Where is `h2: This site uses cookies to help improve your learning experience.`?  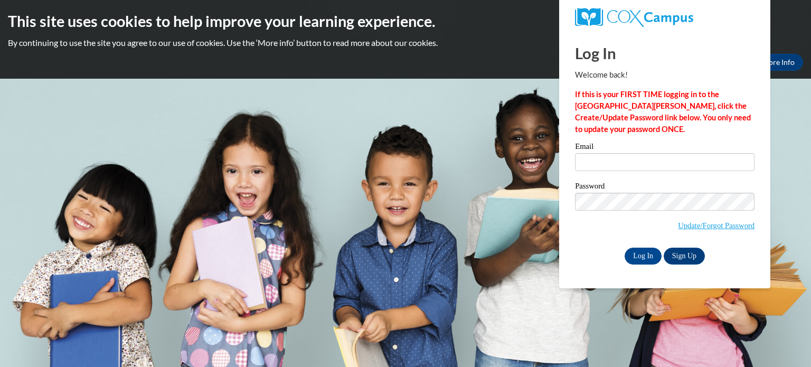 h2: This site uses cookies to help improve your learning experience. is located at coordinates (405, 21).